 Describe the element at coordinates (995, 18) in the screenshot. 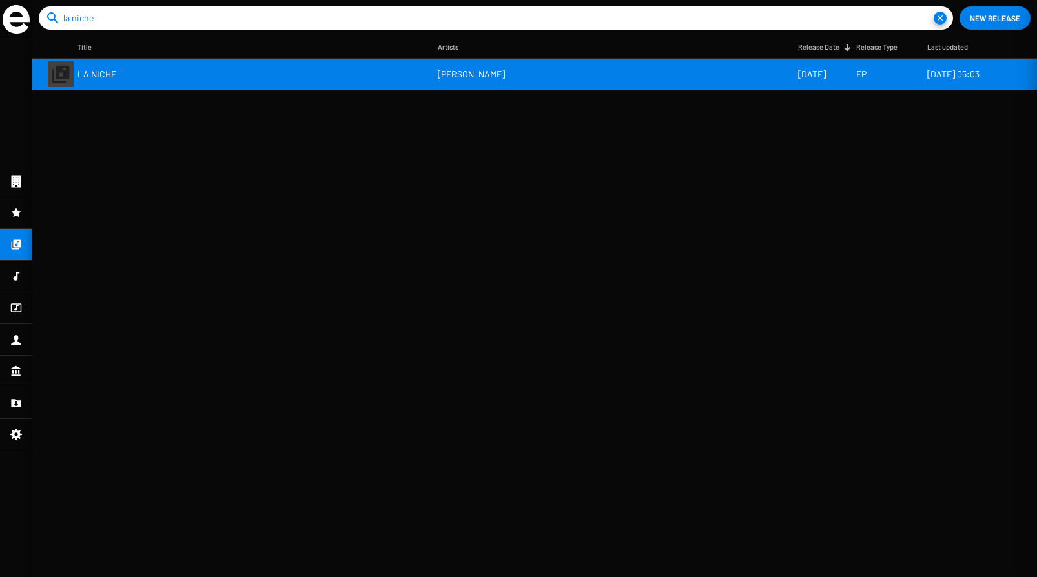

I see `button: New Release` at that location.